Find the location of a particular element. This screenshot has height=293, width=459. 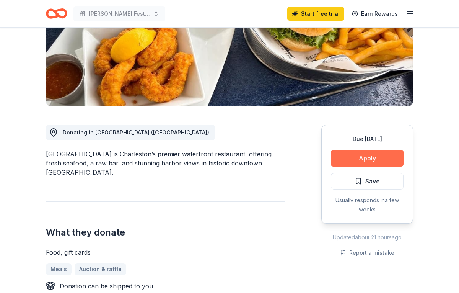

a: Auction & raffle is located at coordinates (100, 269).